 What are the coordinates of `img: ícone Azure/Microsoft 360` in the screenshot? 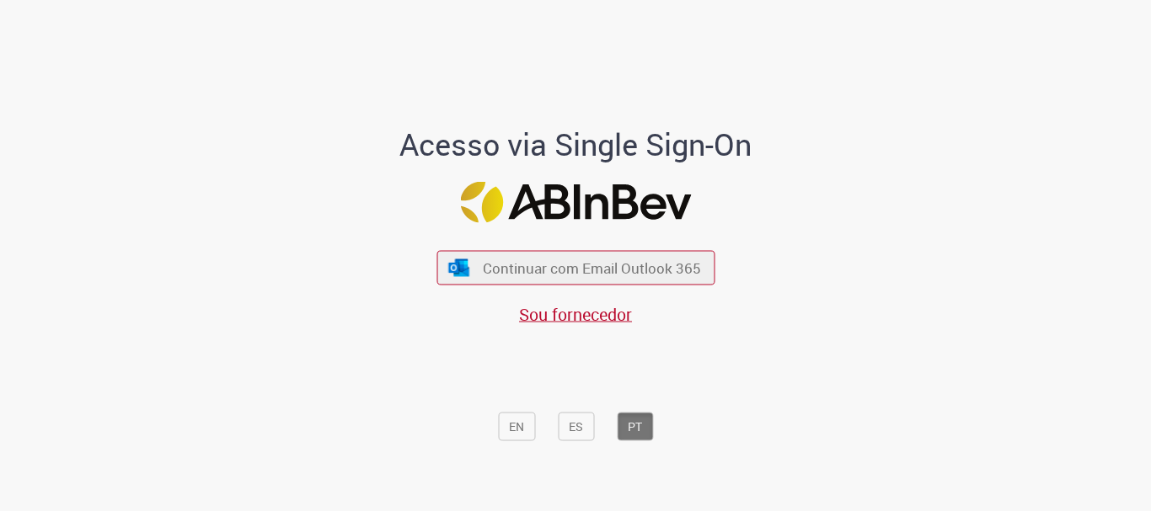 It's located at (459, 267).